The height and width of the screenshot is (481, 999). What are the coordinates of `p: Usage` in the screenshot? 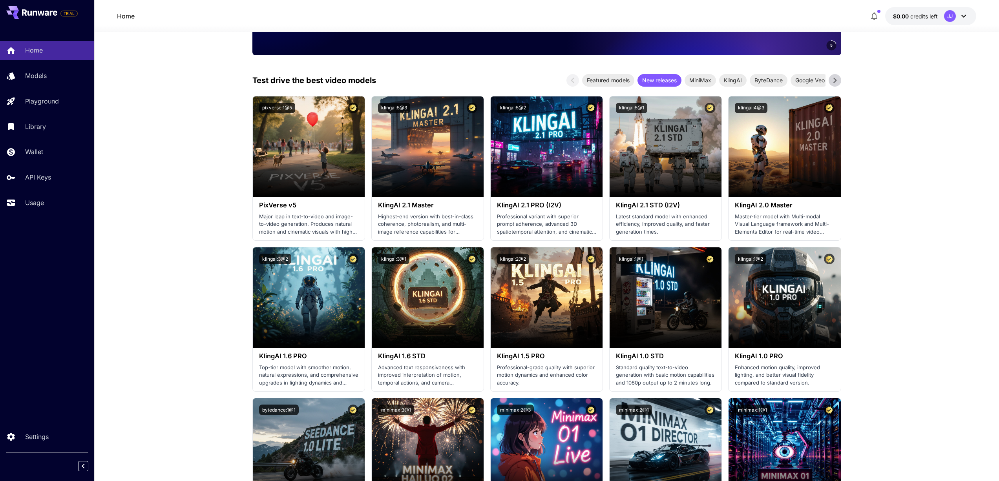 It's located at (35, 203).